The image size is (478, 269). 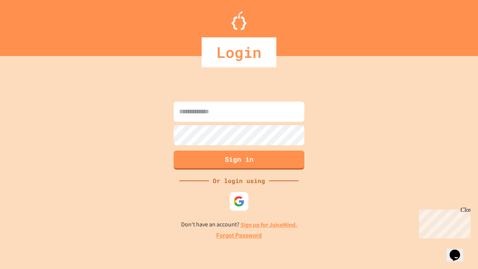 I want to click on p: Don't have an account?, so click(x=239, y=224).